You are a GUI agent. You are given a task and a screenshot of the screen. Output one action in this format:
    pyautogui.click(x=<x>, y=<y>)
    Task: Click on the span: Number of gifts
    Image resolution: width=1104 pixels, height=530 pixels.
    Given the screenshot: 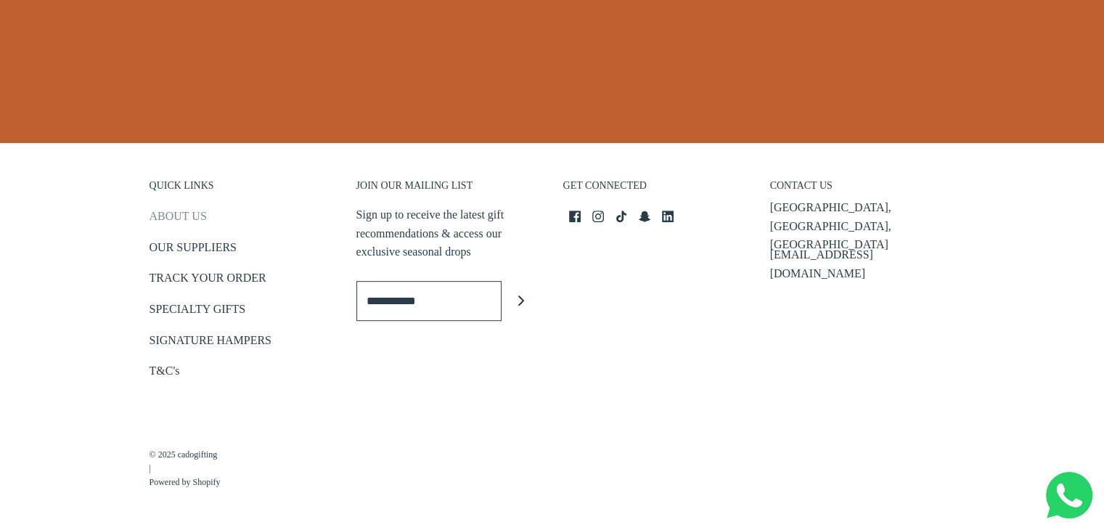 What is the action you would take?
    pyautogui.click(x=236, y=126)
    